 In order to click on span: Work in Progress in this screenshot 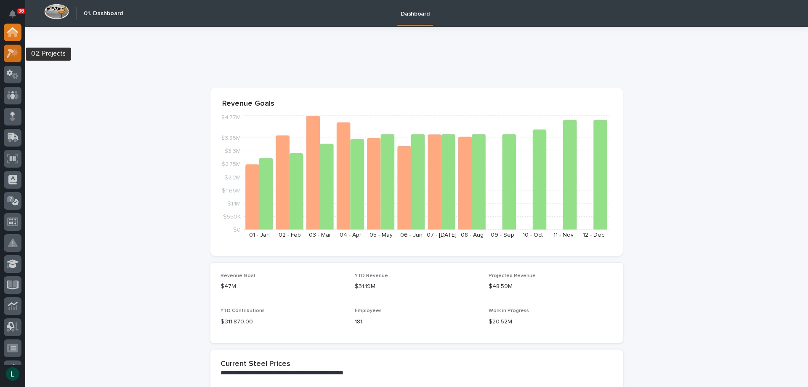, I will do `click(509, 310)`.